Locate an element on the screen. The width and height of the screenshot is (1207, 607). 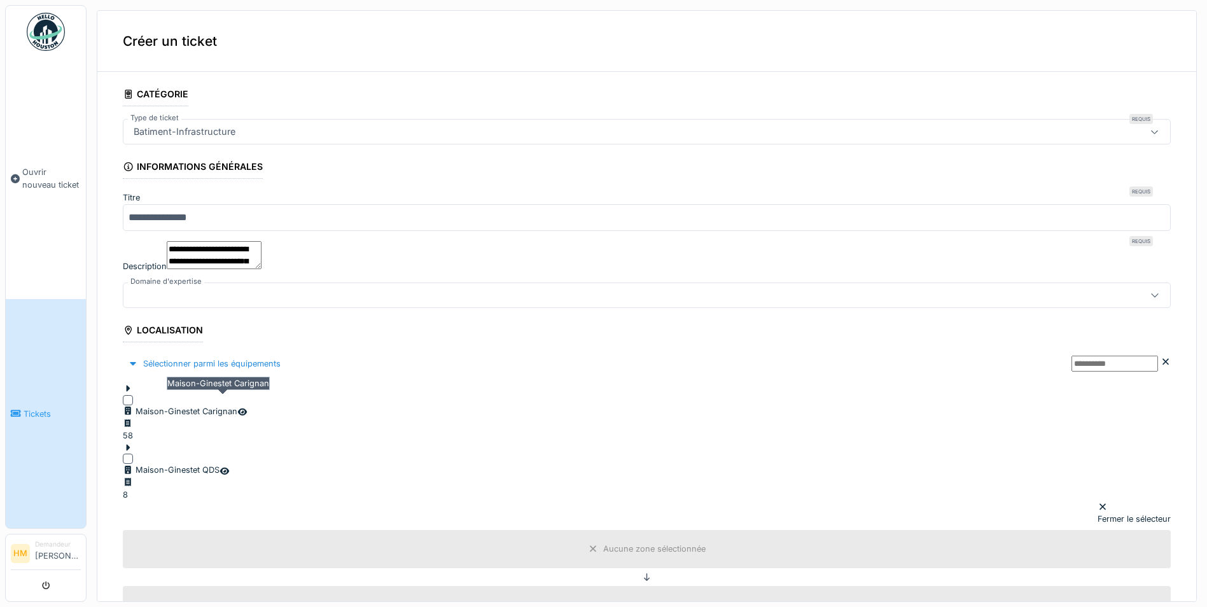
span: Ouvrir nouveau ticket is located at coordinates (52, 178).